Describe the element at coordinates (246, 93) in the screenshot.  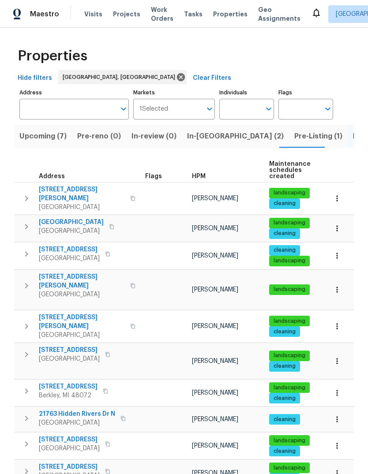
I see `label: Individuals` at that location.